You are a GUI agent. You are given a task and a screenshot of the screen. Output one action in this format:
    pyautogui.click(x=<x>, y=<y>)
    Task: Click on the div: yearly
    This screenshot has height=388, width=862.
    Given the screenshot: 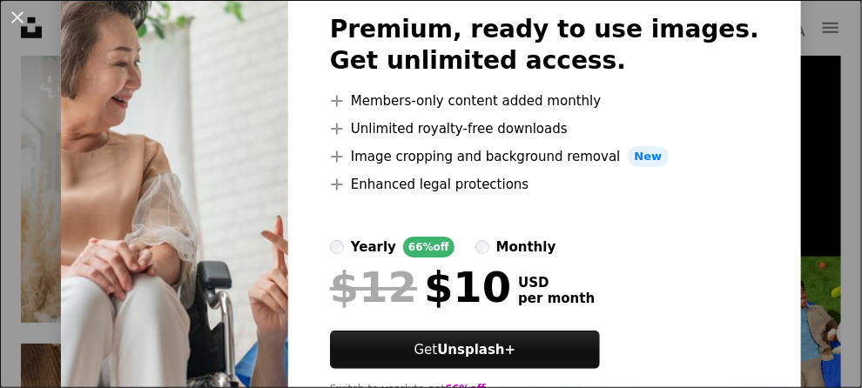 What is the action you would take?
    pyautogui.click(x=373, y=247)
    